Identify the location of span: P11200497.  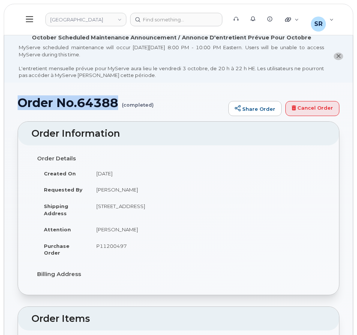
(111, 246).